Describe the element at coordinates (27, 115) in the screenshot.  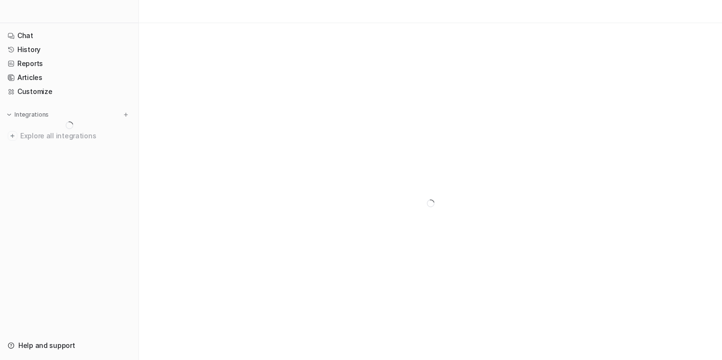
I see `button: Integrations` at that location.